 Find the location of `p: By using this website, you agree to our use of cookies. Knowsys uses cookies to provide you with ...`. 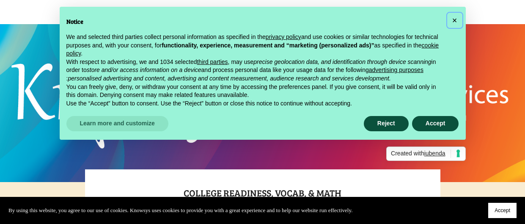

p: By using this website, you agree to our use of cookies. Knowsys uses cookies to provide you with ... is located at coordinates (180, 210).